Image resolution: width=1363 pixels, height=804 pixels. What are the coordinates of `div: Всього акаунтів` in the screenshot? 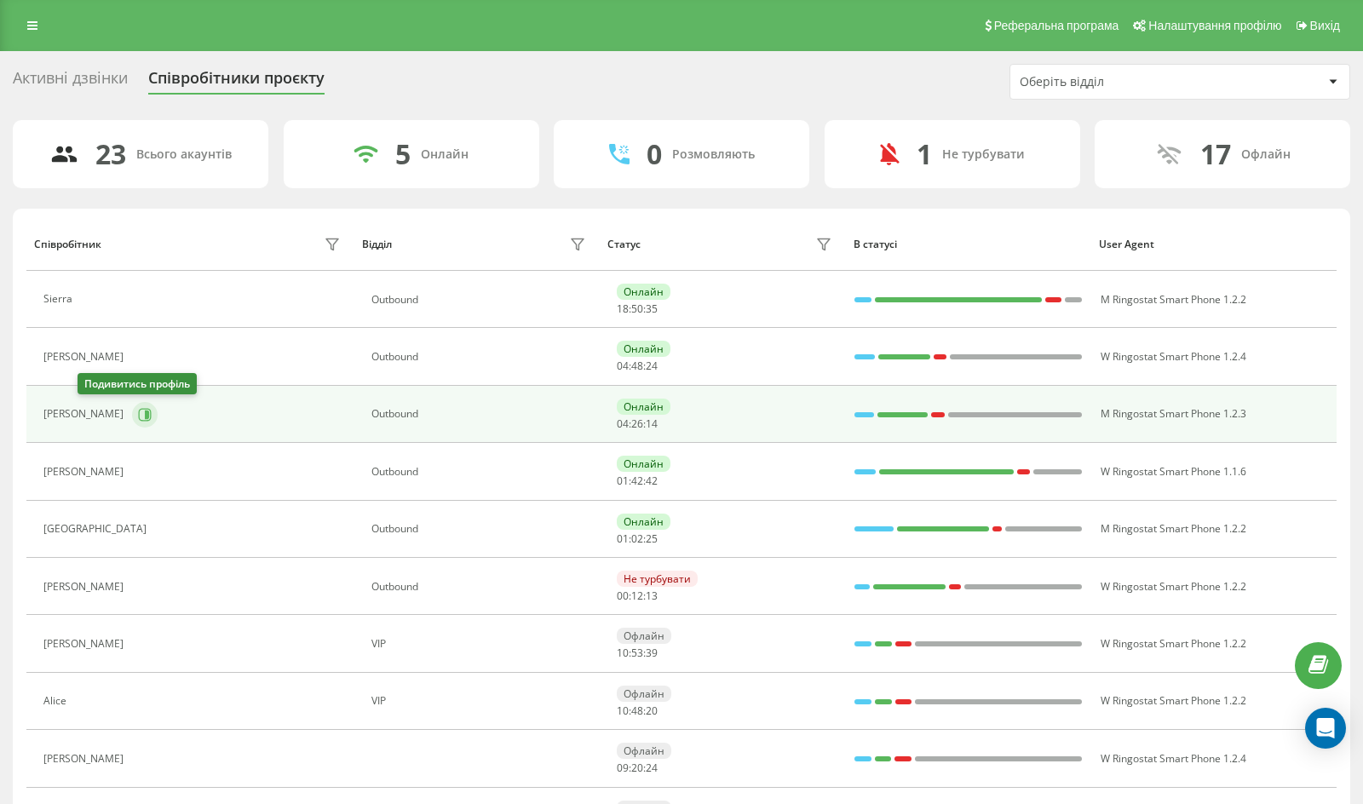 It's located at (184, 154).